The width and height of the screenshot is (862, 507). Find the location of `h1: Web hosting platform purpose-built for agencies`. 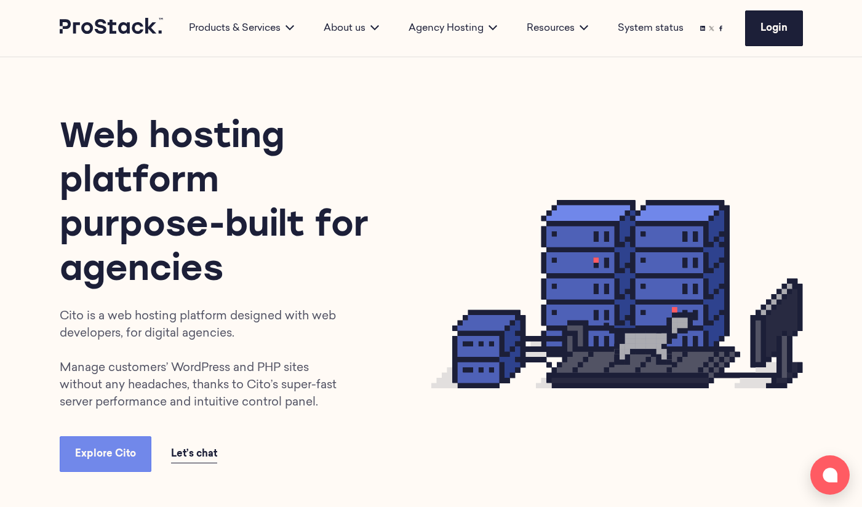

h1: Web hosting platform purpose-built for agencies is located at coordinates (223, 205).